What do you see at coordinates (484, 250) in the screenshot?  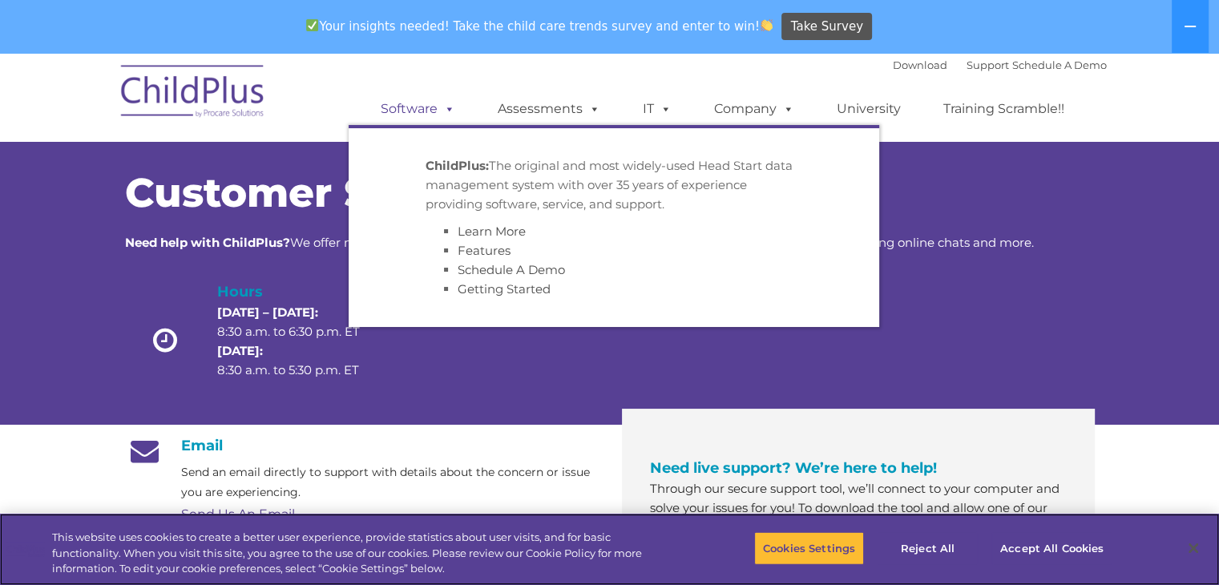 I see `a: Features` at bounding box center [484, 250].